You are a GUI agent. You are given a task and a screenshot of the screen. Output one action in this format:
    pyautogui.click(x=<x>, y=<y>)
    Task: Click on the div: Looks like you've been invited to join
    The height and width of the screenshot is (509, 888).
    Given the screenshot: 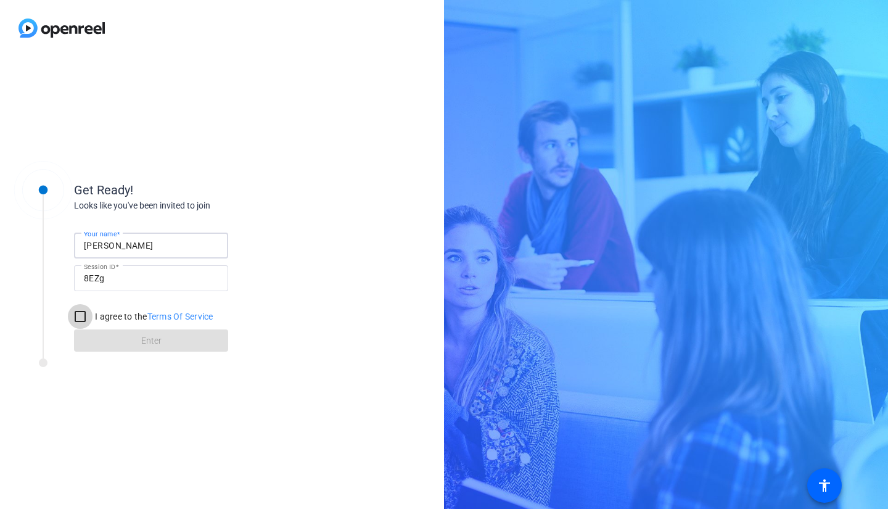 What is the action you would take?
    pyautogui.click(x=197, y=205)
    